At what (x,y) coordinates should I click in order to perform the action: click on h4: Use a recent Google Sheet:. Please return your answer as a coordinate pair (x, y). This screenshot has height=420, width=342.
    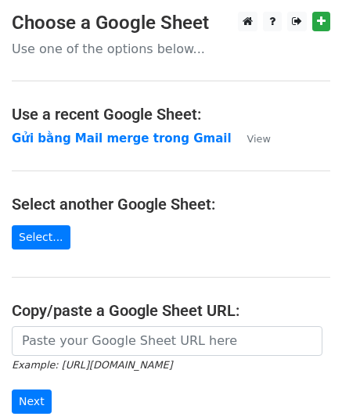
    Looking at the image, I should click on (171, 114).